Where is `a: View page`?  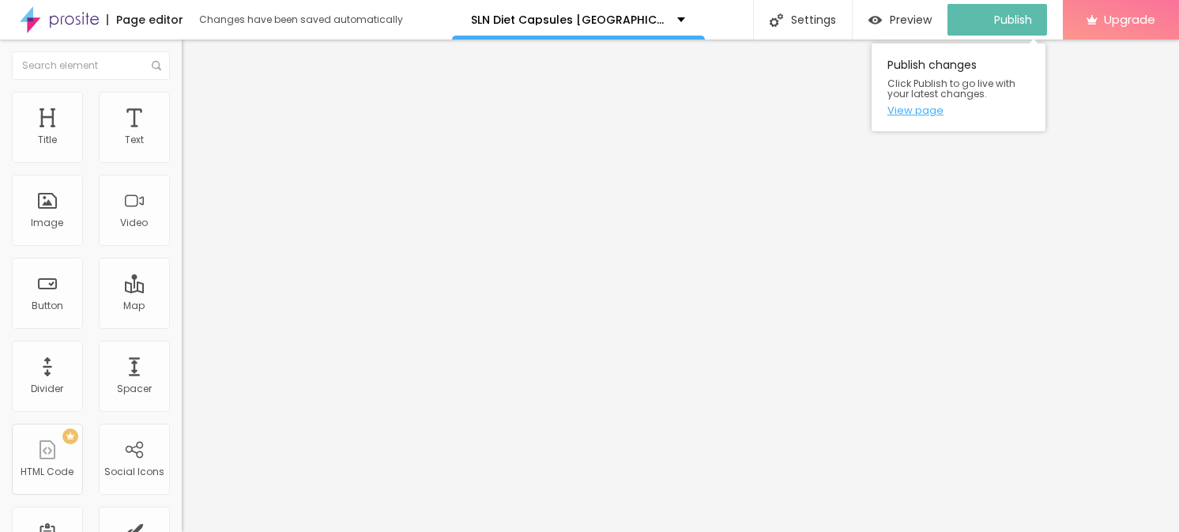
a: View page is located at coordinates (958, 110).